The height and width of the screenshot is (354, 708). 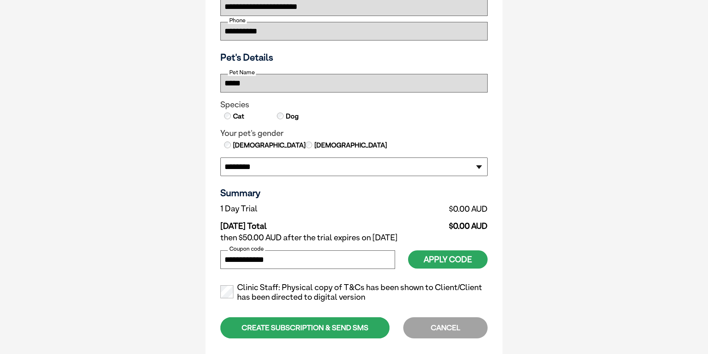 I want to click on div: CANCEL, so click(x=445, y=328).